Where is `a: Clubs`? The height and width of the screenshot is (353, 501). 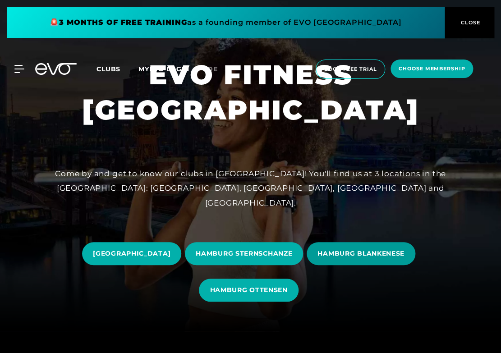
a: Clubs is located at coordinates (117, 69).